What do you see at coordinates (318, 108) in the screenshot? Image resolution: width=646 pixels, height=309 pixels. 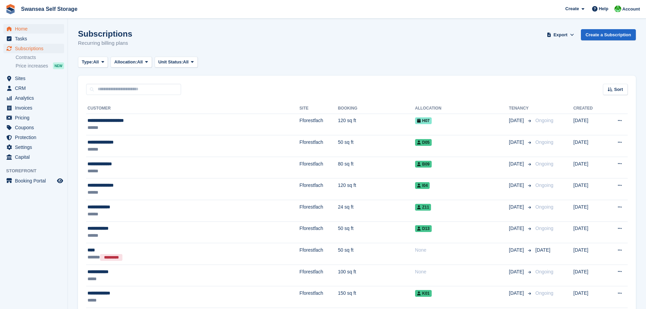 I see `th: Site` at bounding box center [318, 108].